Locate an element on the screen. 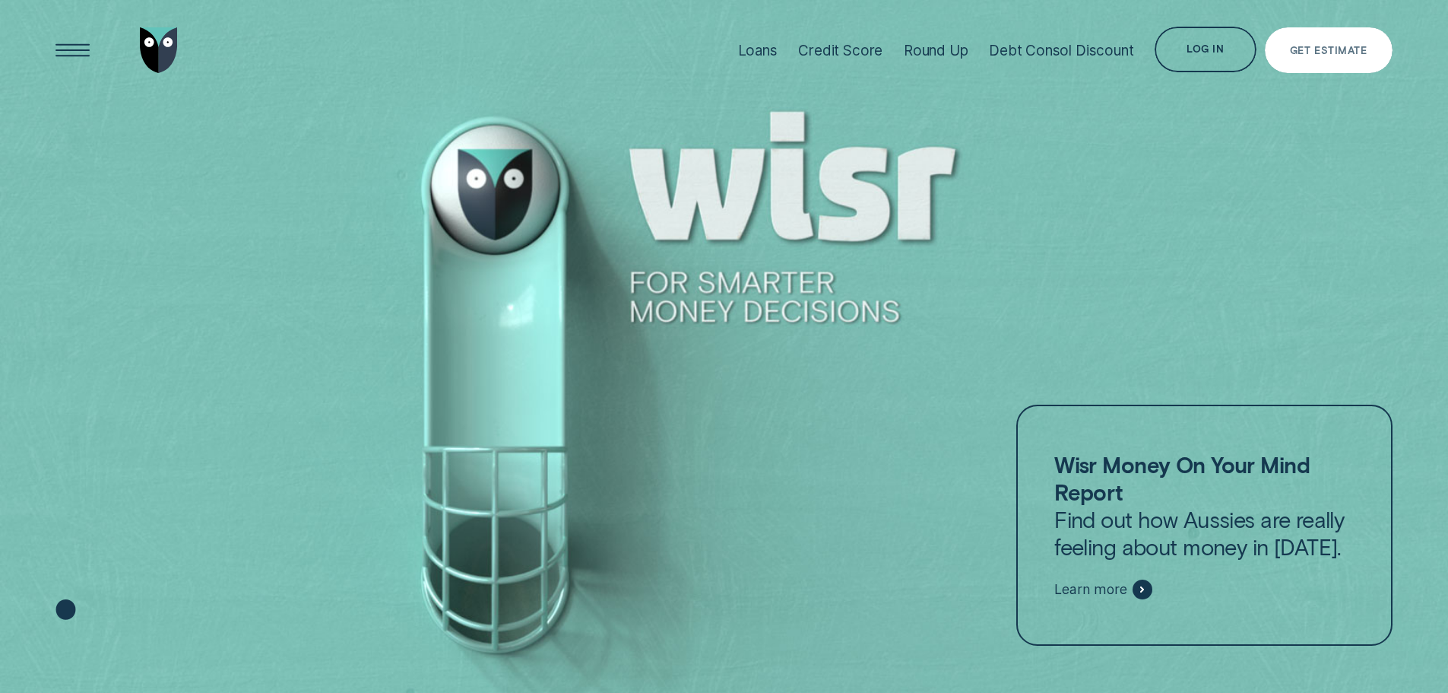 Image resolution: width=1448 pixels, height=693 pixels. div: Round Up is located at coordinates (936, 50).